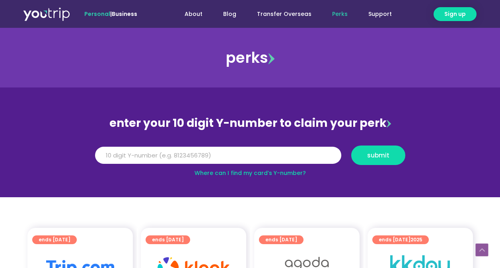 The height and width of the screenshot is (268, 500). I want to click on input: 10 digit Y-number (e.g. 8123456789), so click(218, 156).